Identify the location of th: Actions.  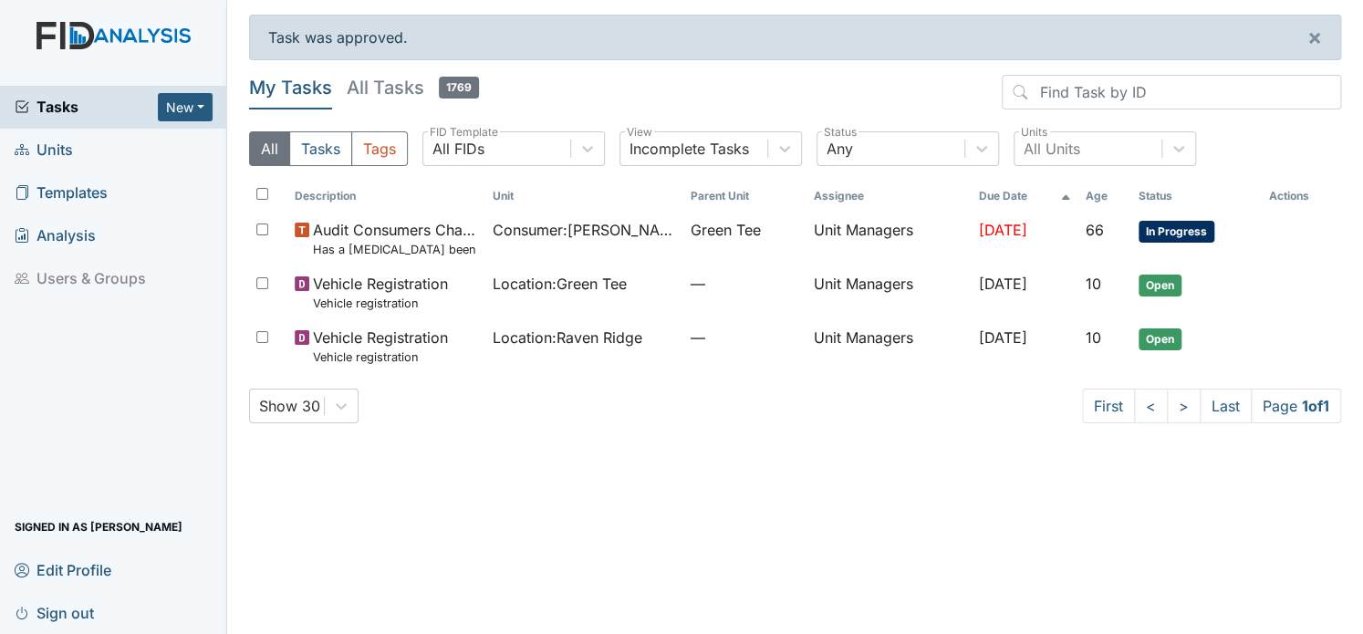
(1301, 196).